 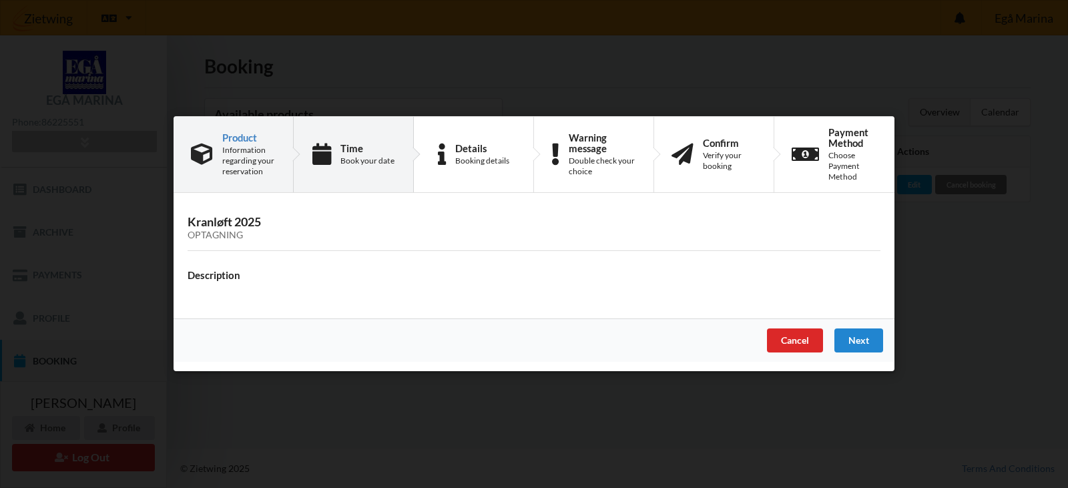 I want to click on div: Details, so click(x=482, y=148).